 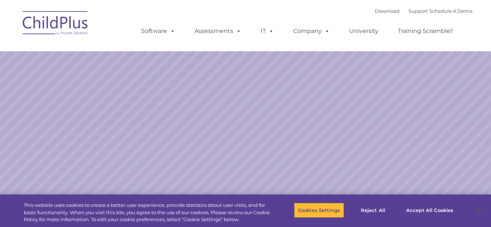 I want to click on button: Accept All Cookies, so click(x=430, y=210).